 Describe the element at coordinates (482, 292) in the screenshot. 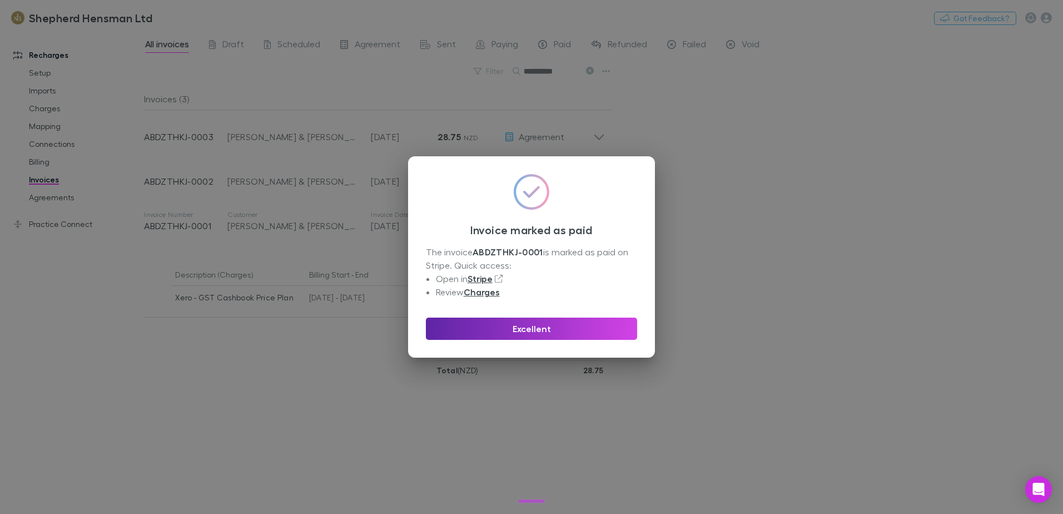

I see `a: Charges` at that location.